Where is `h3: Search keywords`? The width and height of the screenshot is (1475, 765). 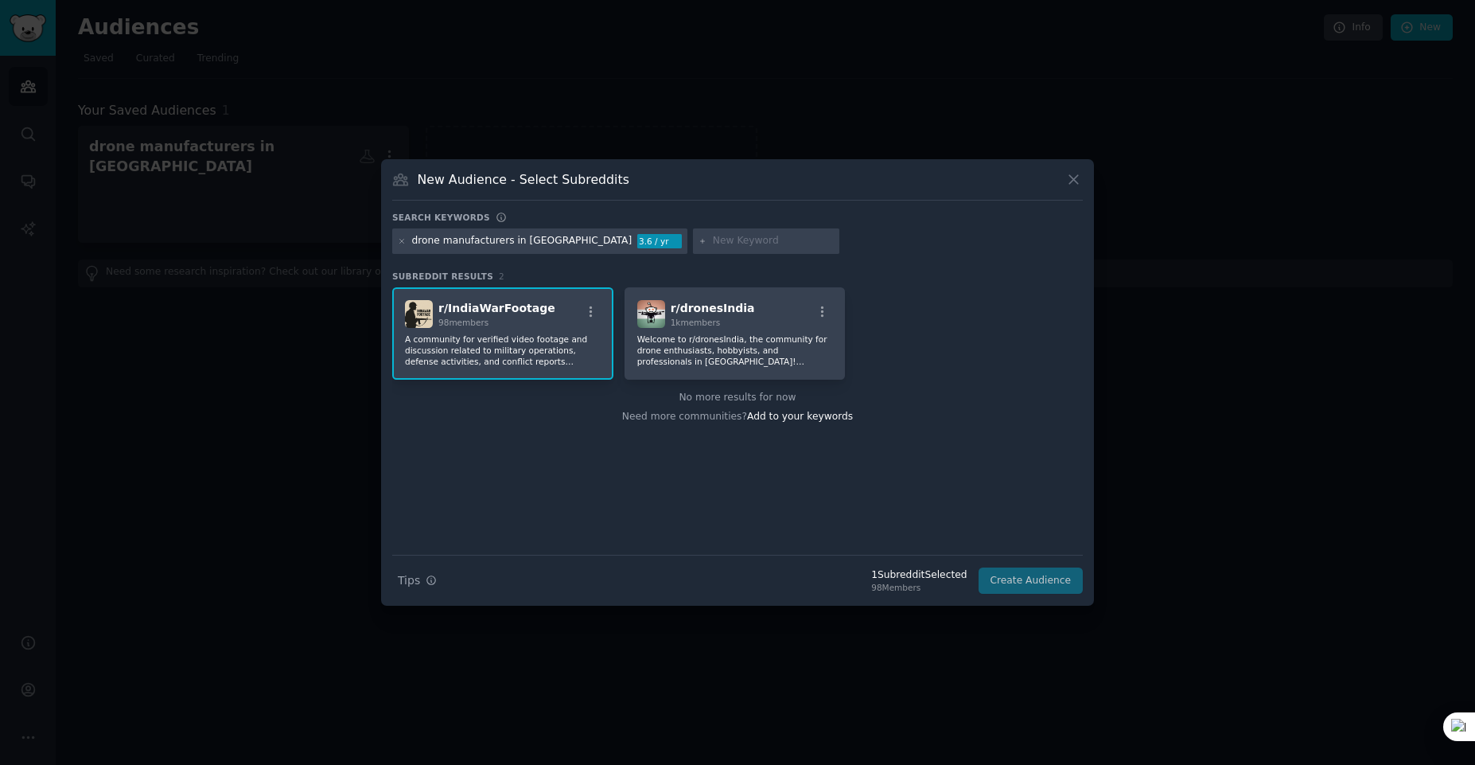 h3: Search keywords is located at coordinates (441, 217).